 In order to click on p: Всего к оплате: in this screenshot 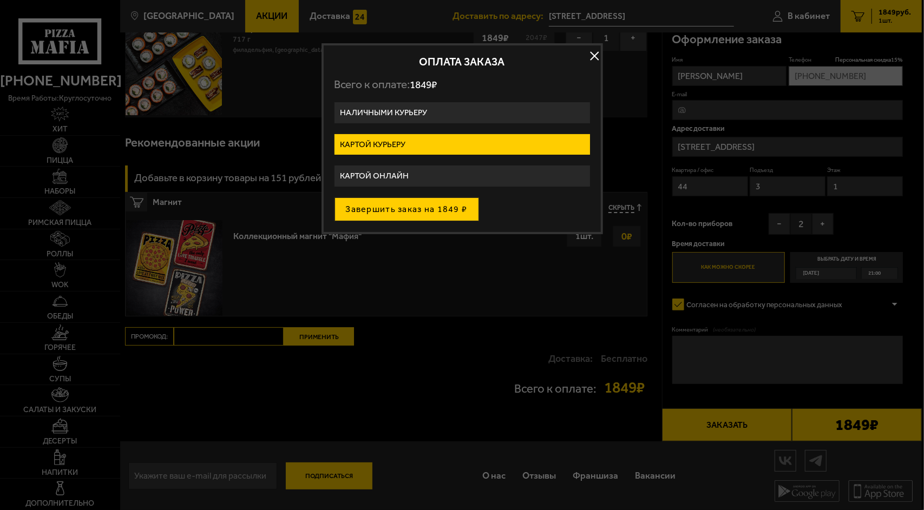, I will do `click(462, 84)`.